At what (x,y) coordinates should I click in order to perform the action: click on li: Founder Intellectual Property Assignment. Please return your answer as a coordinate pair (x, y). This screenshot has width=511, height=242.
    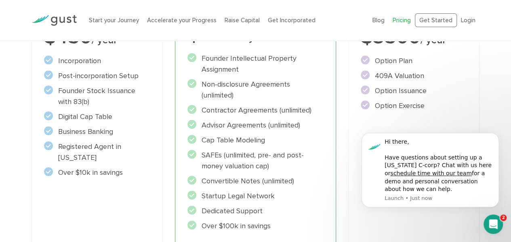
    Looking at the image, I should click on (256, 64).